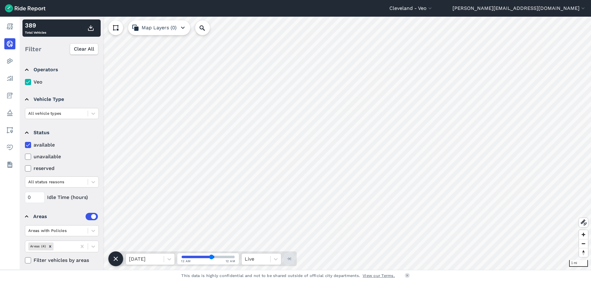 Image resolution: width=591 pixels, height=281 pixels. What do you see at coordinates (306, 143) in the screenshot?
I see `canvas: Map` at bounding box center [306, 143].